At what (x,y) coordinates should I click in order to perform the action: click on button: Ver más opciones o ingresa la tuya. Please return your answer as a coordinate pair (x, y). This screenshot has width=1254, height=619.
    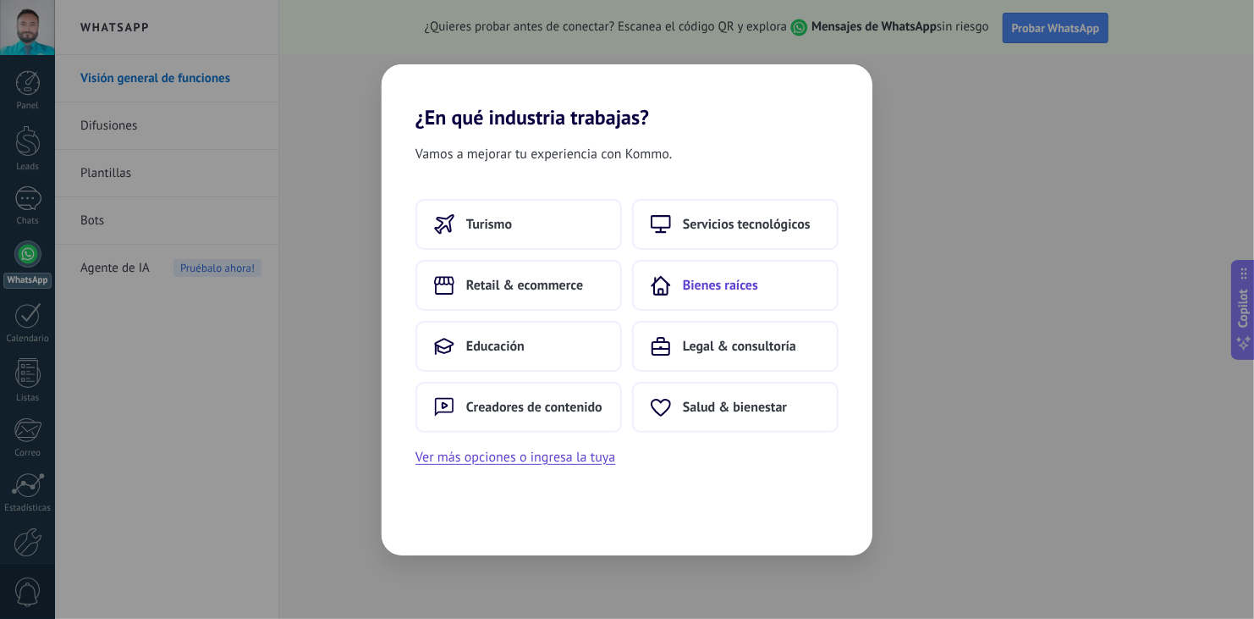
    Looking at the image, I should click on (516, 457).